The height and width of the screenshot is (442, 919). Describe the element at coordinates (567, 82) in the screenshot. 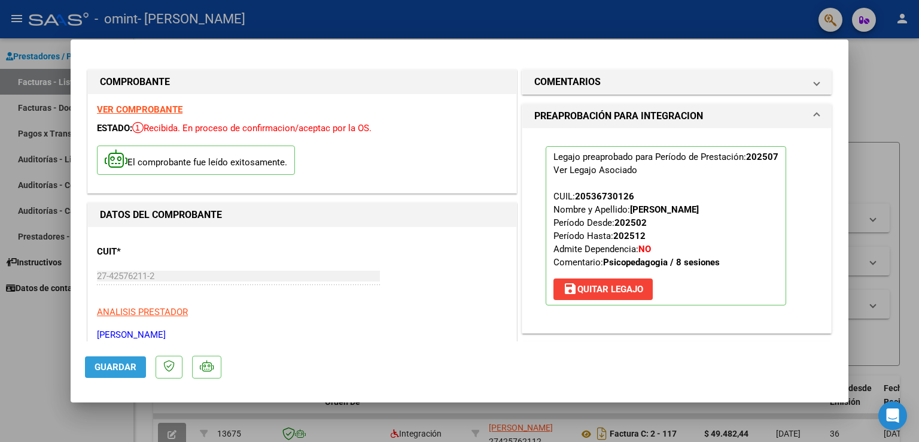

I see `h1: COMENTARIOS` at that location.